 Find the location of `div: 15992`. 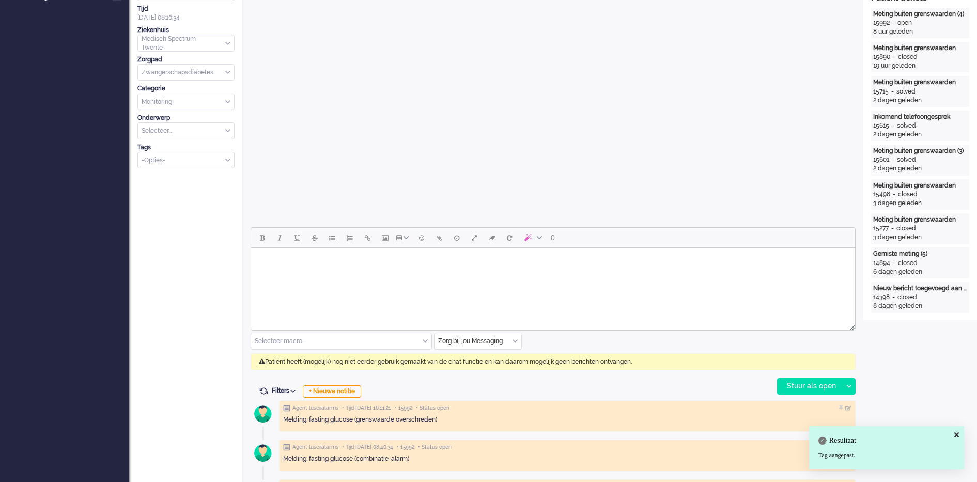

div: 15992 is located at coordinates (881, 23).